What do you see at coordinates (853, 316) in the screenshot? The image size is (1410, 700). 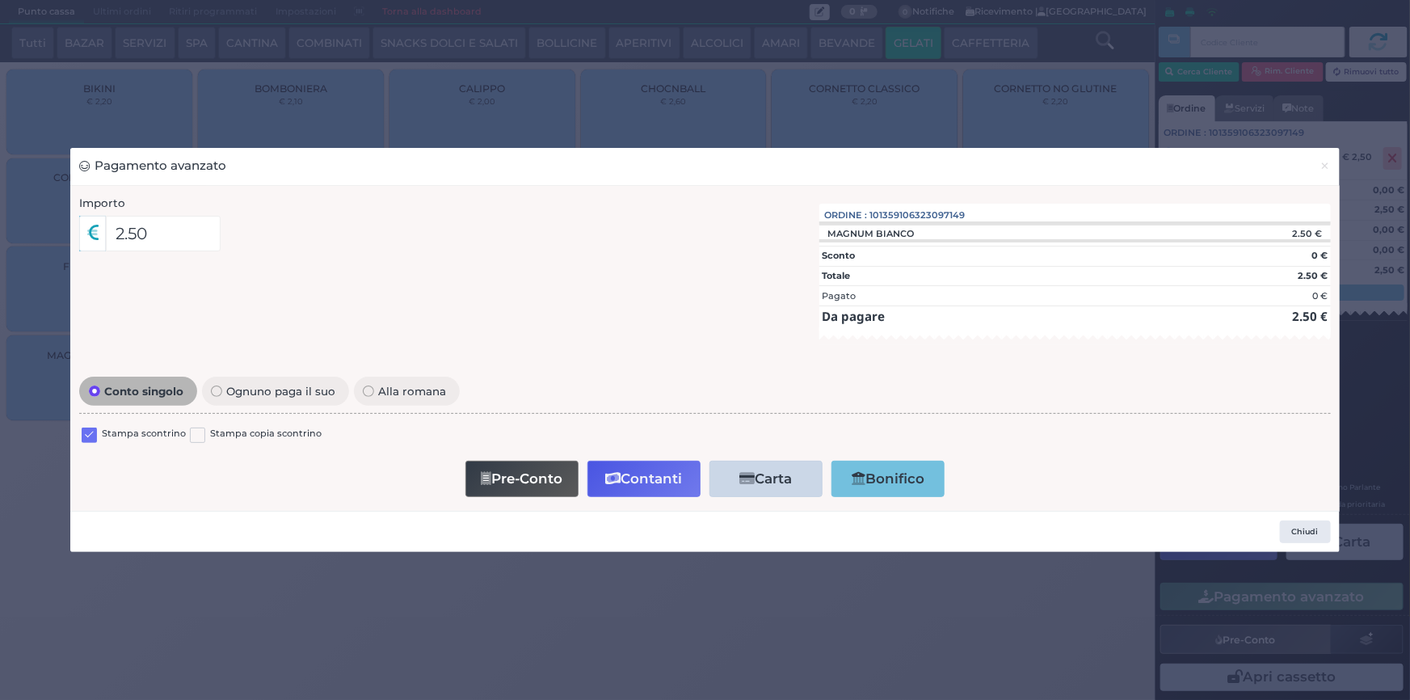 I see `strong: Da pagare` at bounding box center [853, 316].